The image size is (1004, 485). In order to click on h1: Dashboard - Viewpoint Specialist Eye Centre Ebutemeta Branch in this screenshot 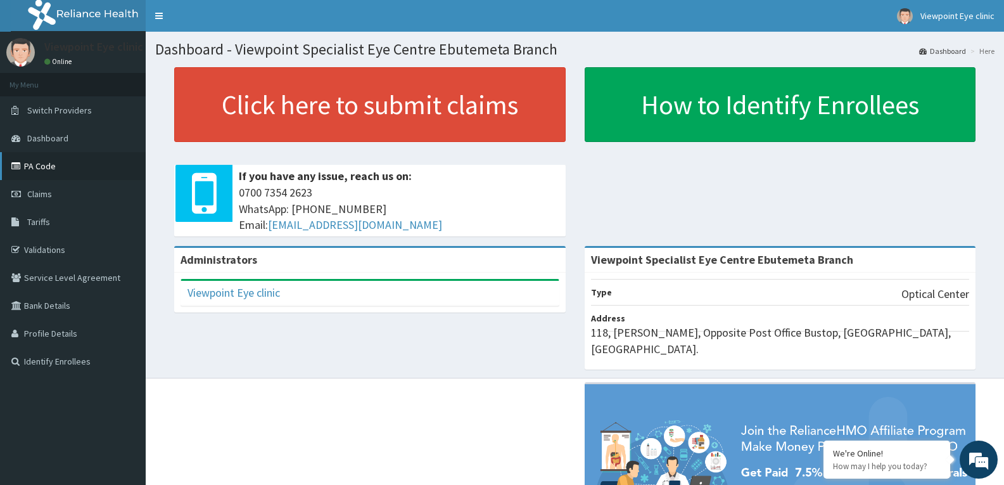, I will do `click(575, 49)`.